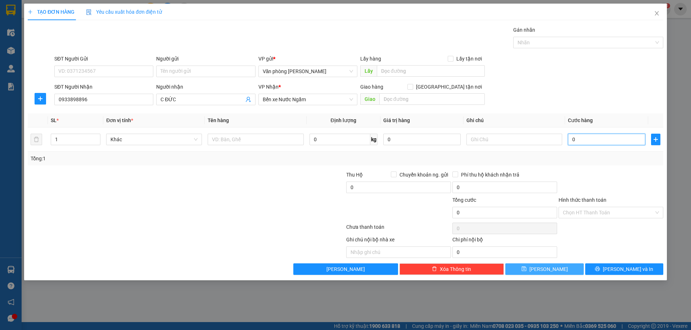 The image size is (691, 330). I want to click on button: delete, so click(36, 139).